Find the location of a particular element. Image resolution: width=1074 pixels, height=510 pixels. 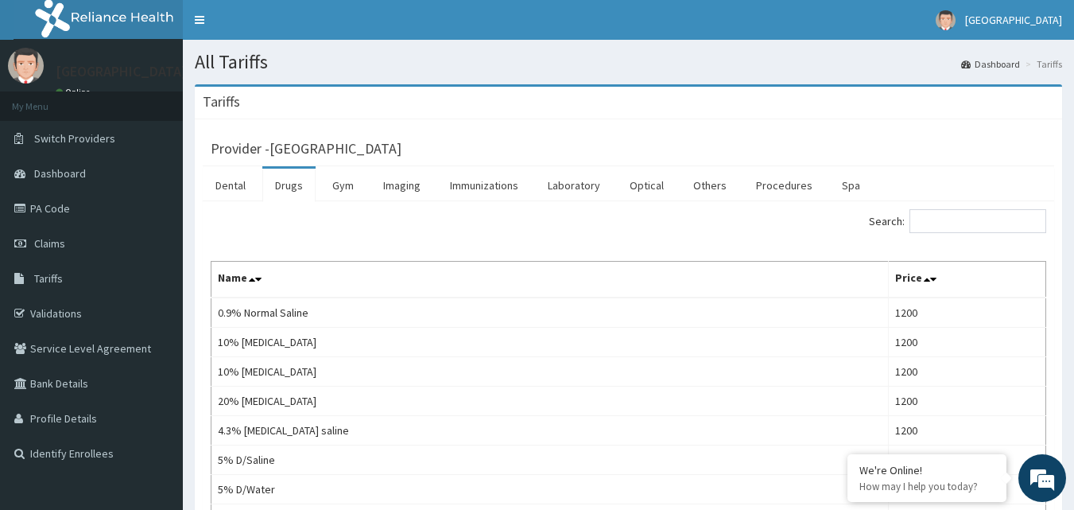

a: Others is located at coordinates (710, 185).